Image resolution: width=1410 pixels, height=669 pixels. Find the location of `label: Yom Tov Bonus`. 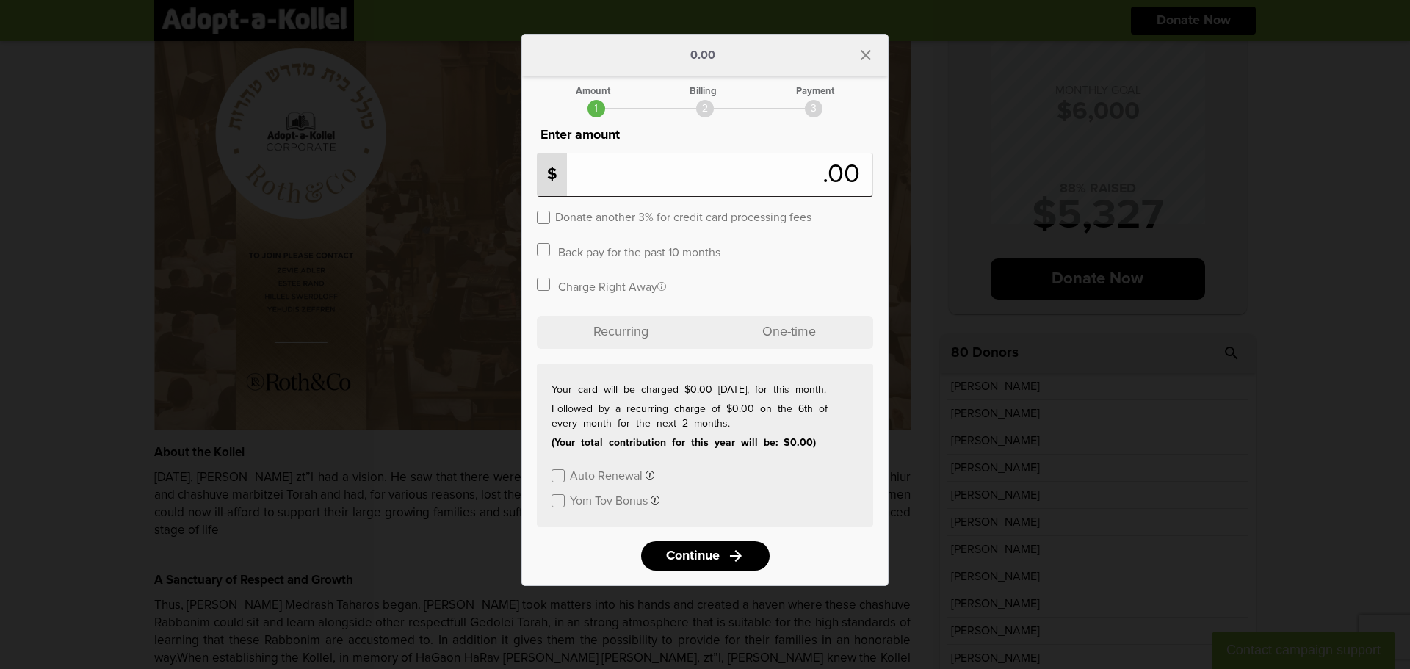

label: Yom Tov Bonus is located at coordinates (609, 499).